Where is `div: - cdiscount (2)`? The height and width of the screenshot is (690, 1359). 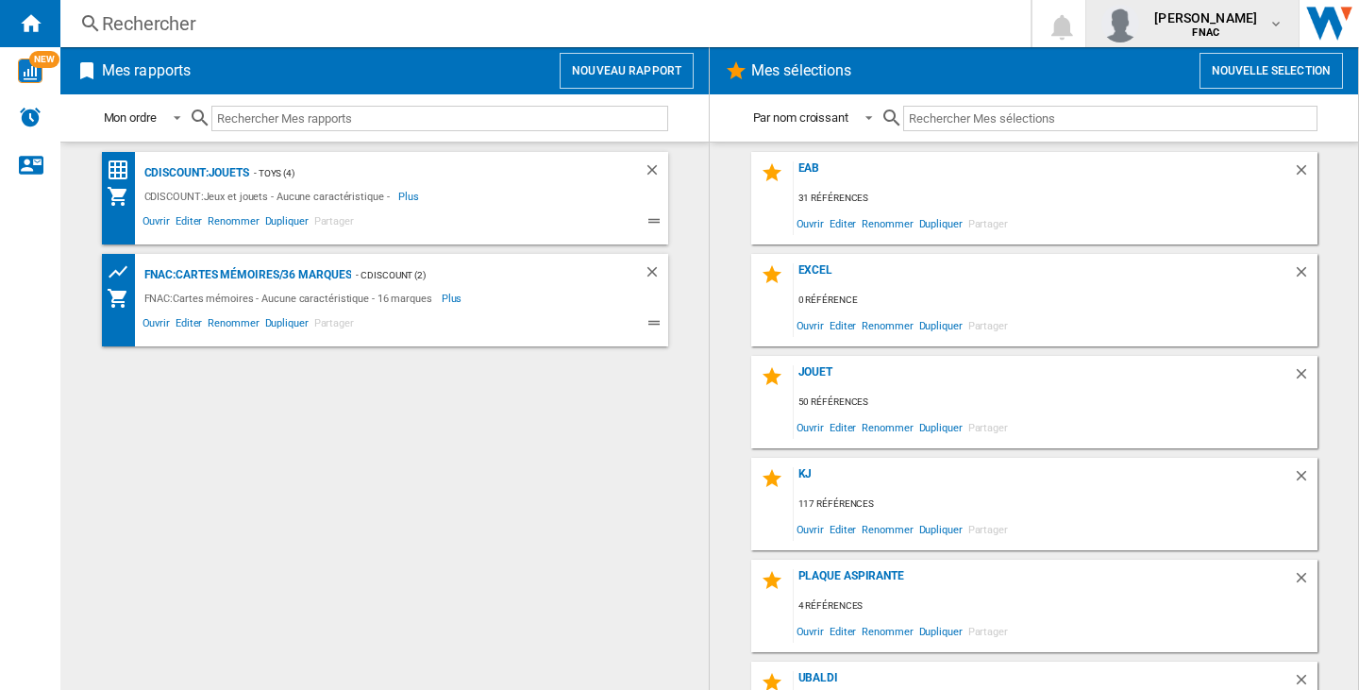 div: - cdiscount (2) is located at coordinates (477, 275).